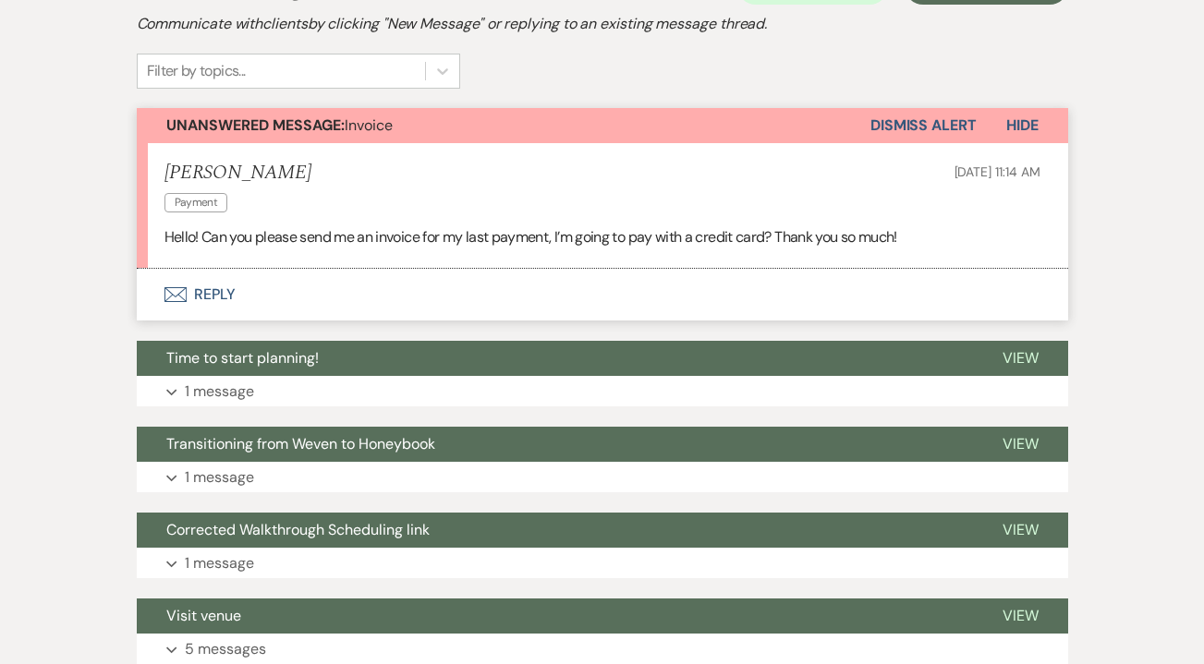 The image size is (1204, 664). Describe the element at coordinates (923, 126) in the screenshot. I see `button: Dismiss Alert` at that location.